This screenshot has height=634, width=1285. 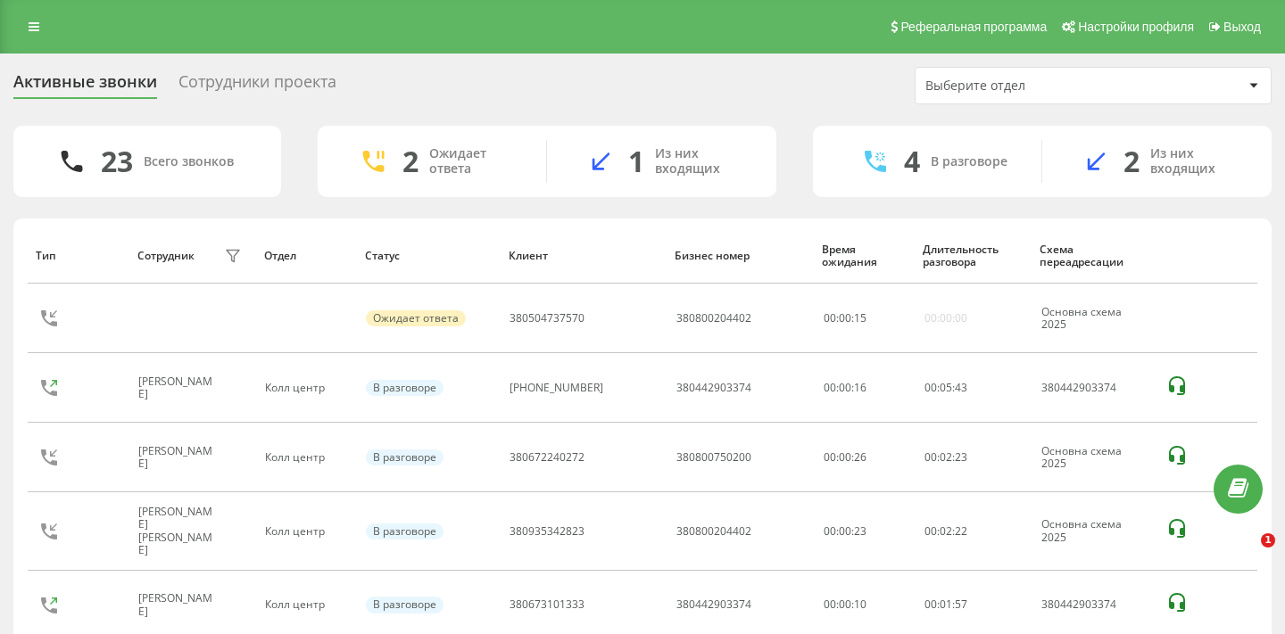 What do you see at coordinates (1268, 541) in the screenshot?
I see `span: 1` at bounding box center [1268, 541].